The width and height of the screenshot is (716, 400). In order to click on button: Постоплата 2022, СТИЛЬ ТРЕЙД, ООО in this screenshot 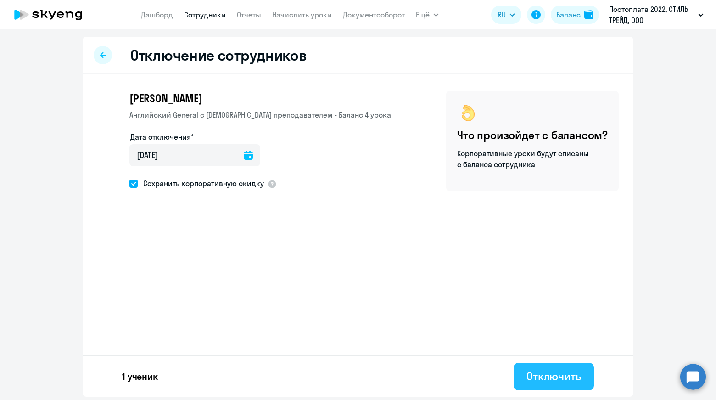, I will do `click(656, 15)`.